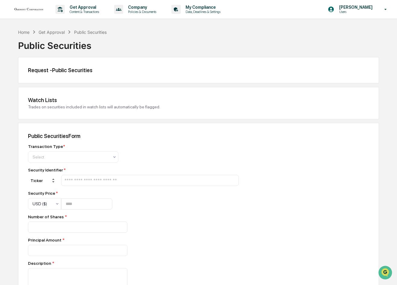 This screenshot has height=285, width=397. I want to click on span: Data Lookup, so click(25, 90).